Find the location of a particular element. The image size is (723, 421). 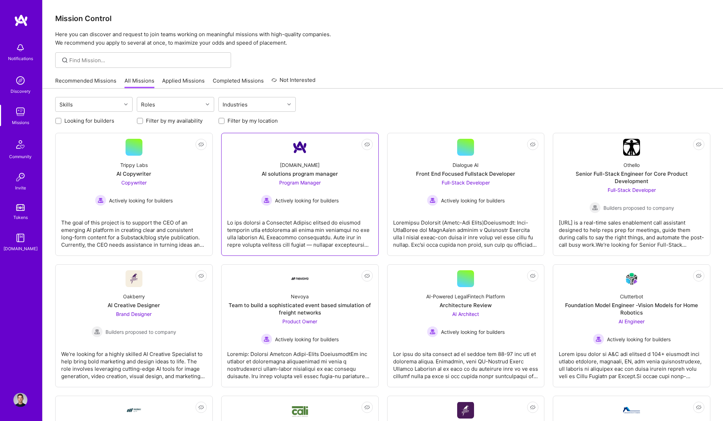

div: Roles is located at coordinates (148, 104).